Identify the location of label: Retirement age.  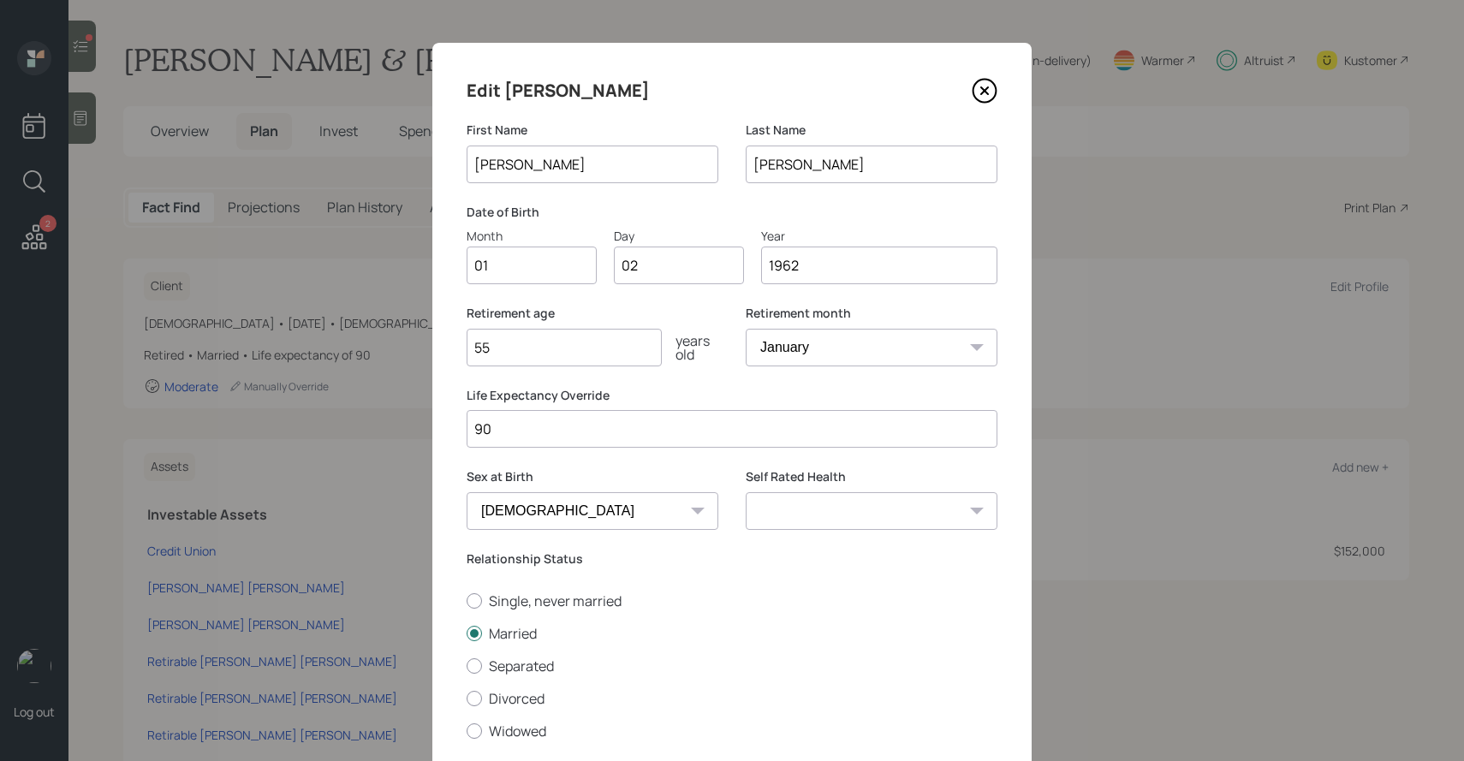
(592, 313).